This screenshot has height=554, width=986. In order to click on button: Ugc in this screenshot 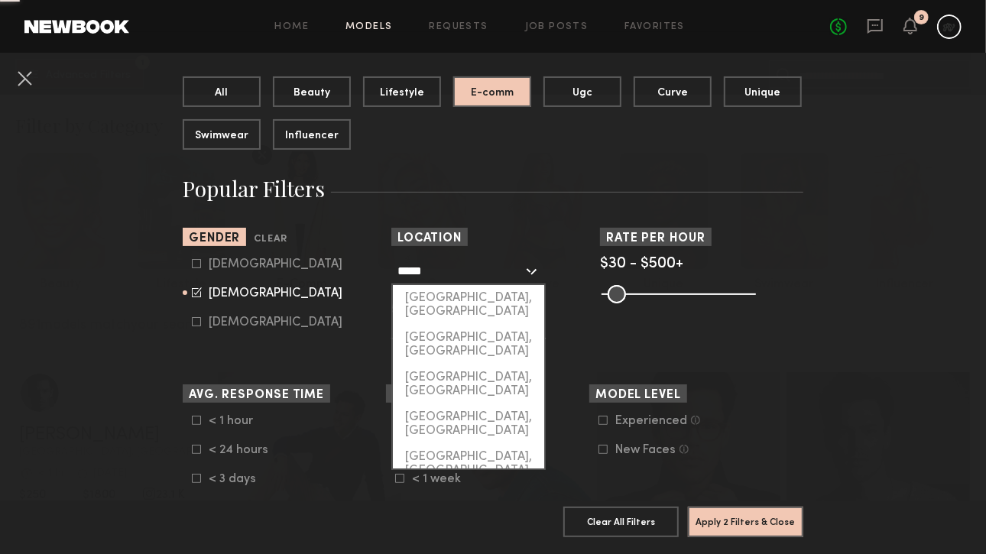, I will do `click(583, 92)`.